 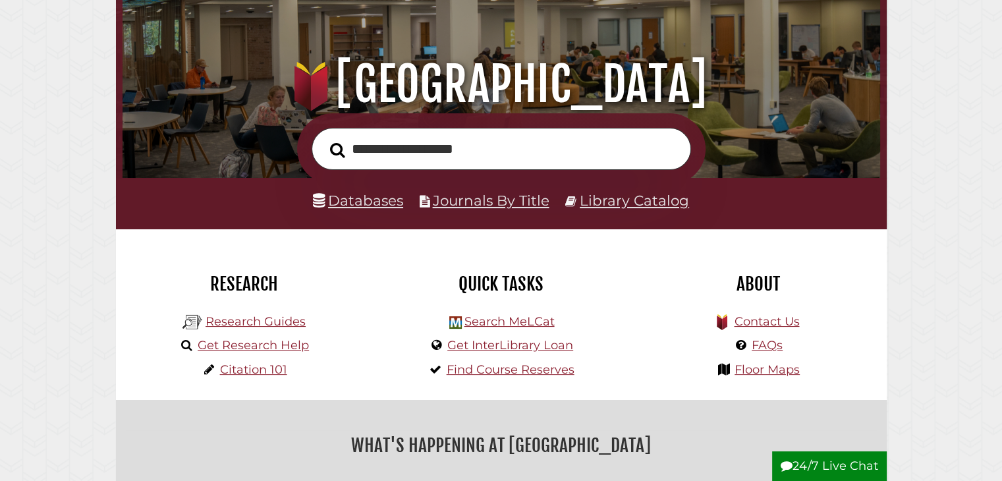 I want to click on button: Search, so click(x=337, y=150).